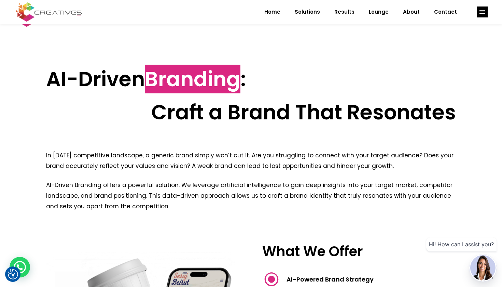 Image resolution: width=502 pixels, height=287 pixels. What do you see at coordinates (445, 12) in the screenshot?
I see `span: Contact` at bounding box center [445, 12].